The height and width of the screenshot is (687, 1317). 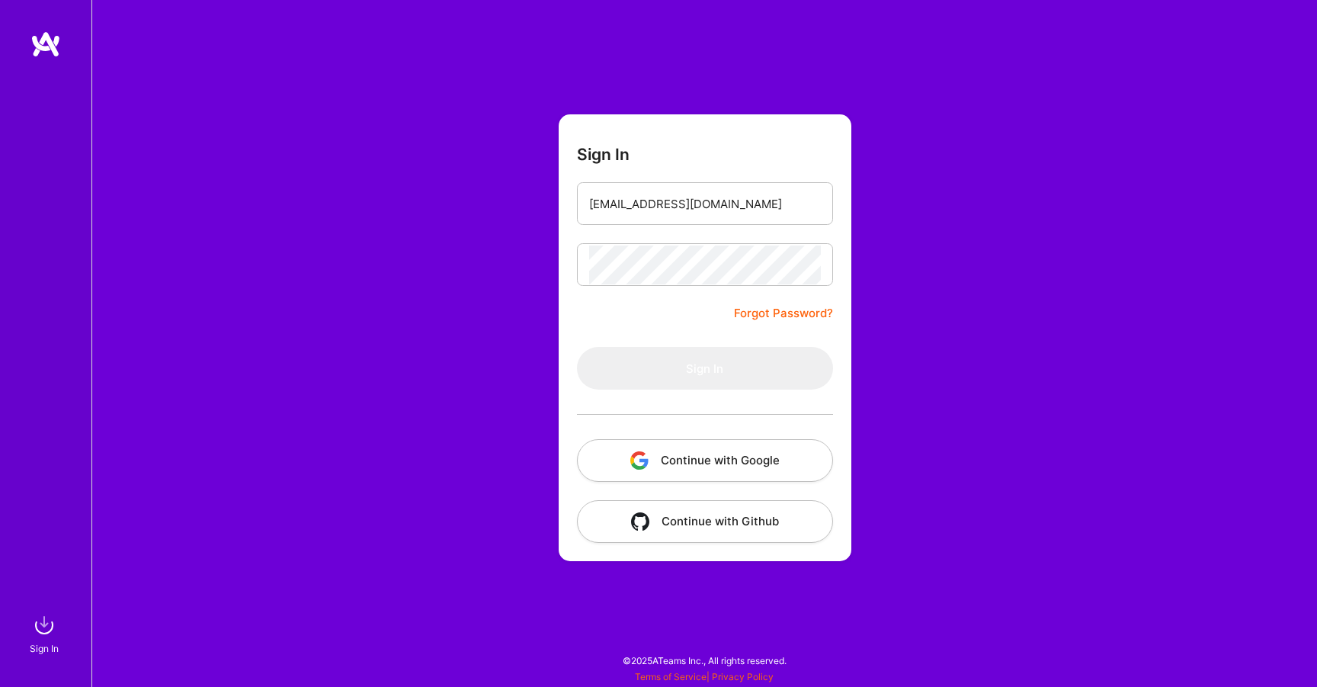 What do you see at coordinates (742, 676) in the screenshot?
I see `a: Privacy Policy` at bounding box center [742, 676].